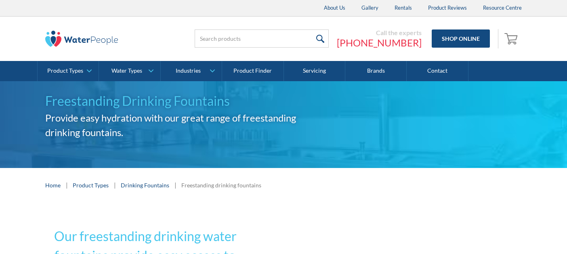  Describe the element at coordinates (512, 39) in the screenshot. I see `a: Open empty cart` at that location.